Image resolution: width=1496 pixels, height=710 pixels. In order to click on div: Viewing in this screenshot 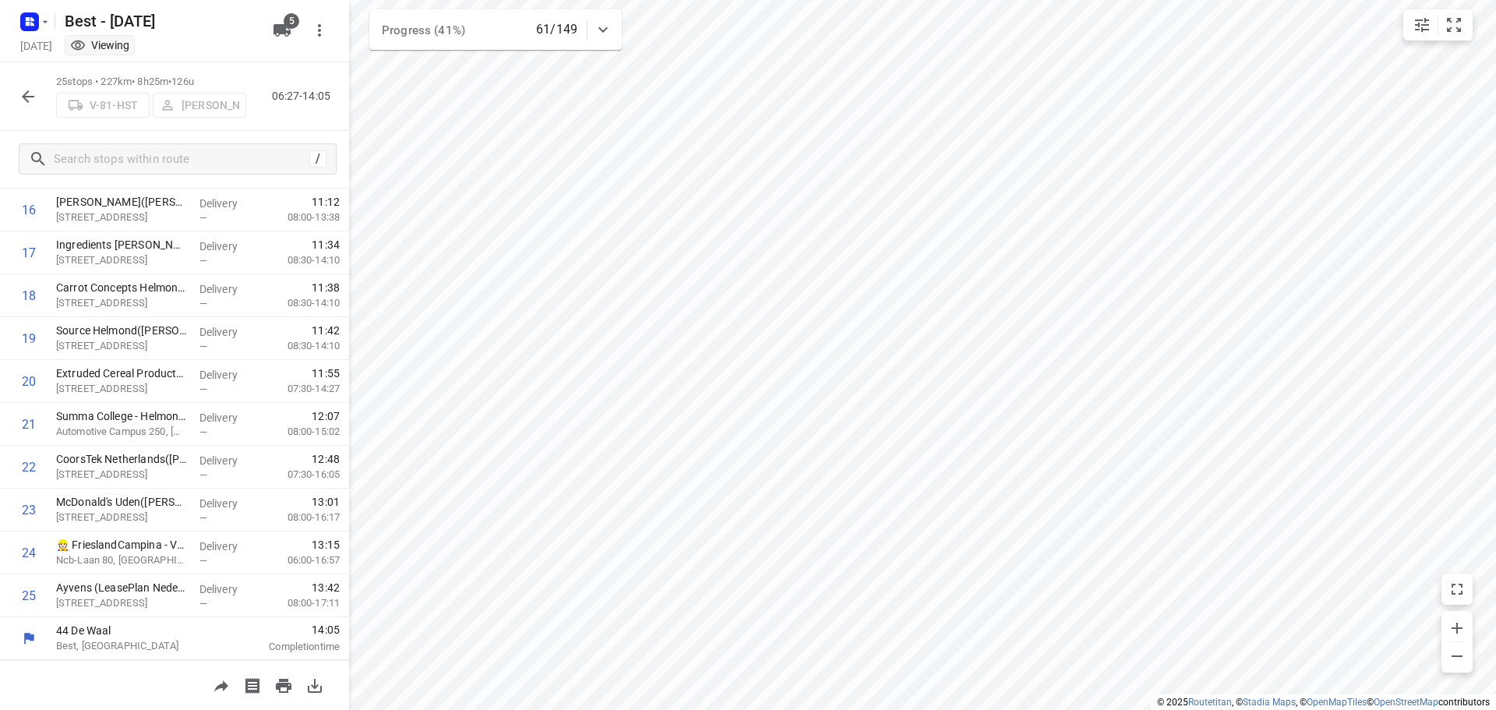, I will do `click(100, 45)`.